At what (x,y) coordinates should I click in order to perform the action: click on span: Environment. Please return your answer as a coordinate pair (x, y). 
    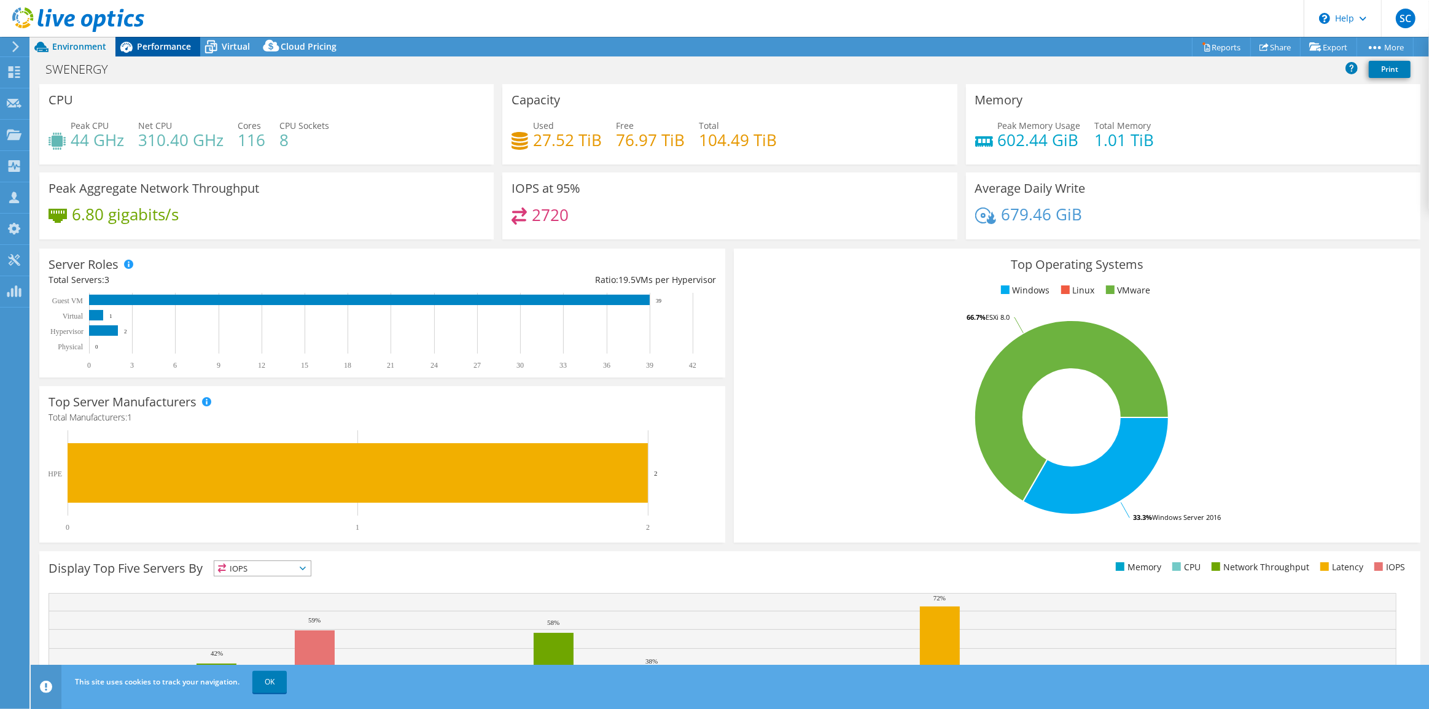
    Looking at the image, I should click on (79, 46).